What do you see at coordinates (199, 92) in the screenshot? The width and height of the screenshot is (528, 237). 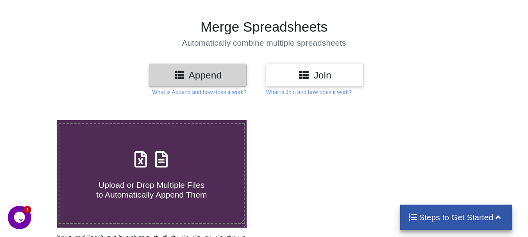 I see `p: What is Append and how does it work?` at bounding box center [199, 92].